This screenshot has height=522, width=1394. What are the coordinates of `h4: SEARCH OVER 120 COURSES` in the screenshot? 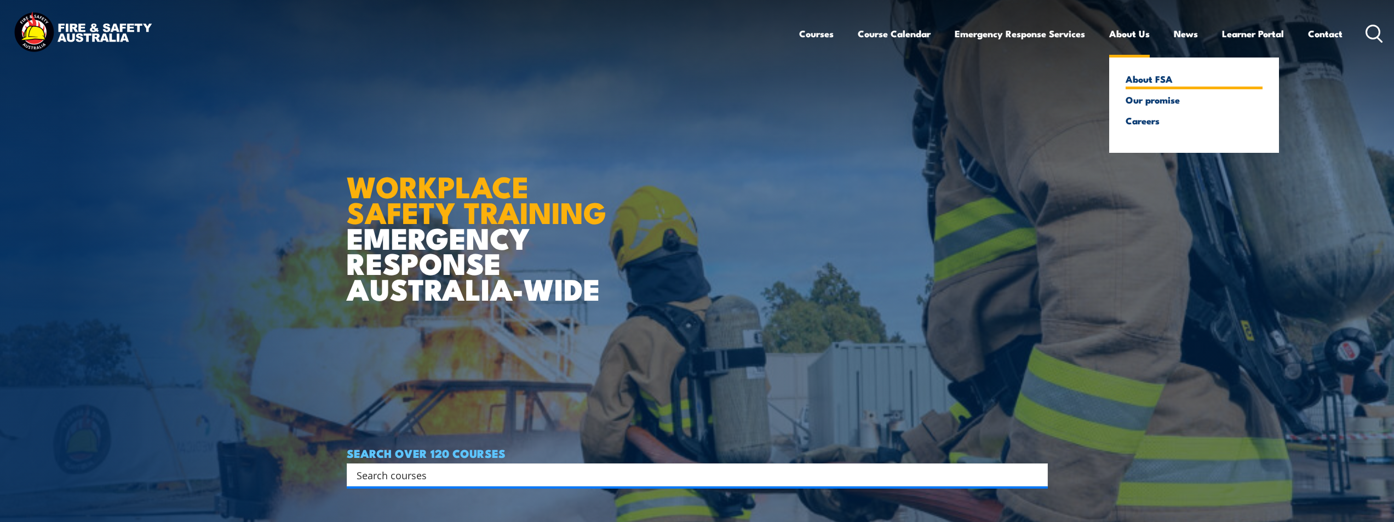 It's located at (697, 453).